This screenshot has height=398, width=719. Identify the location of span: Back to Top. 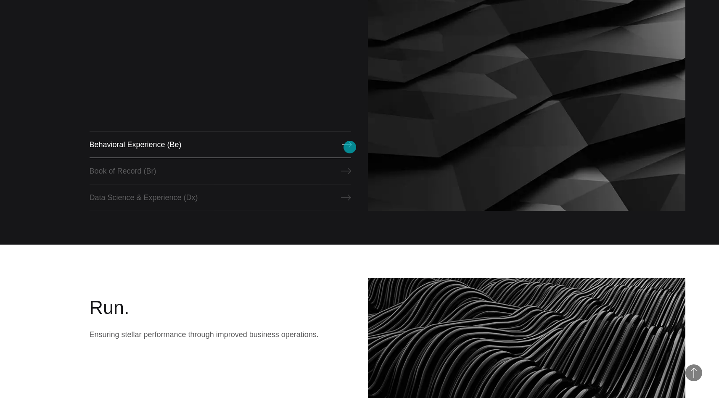
(694, 373).